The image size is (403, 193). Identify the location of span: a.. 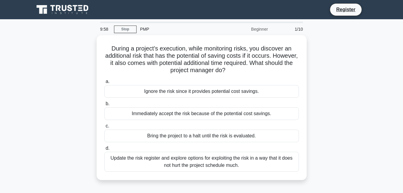
(108, 81).